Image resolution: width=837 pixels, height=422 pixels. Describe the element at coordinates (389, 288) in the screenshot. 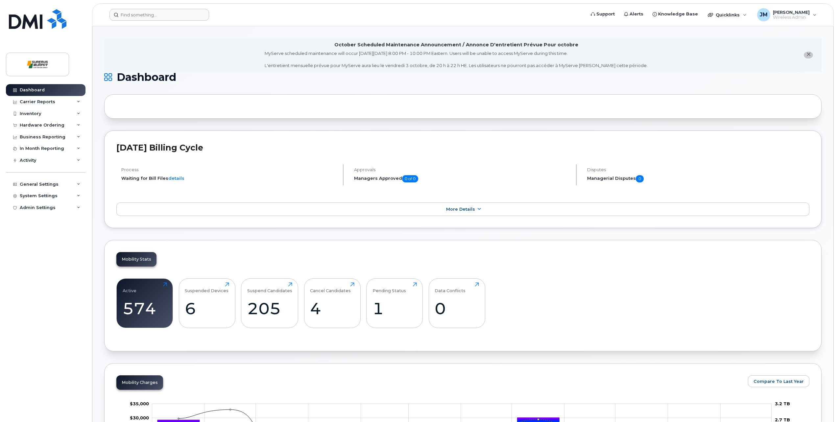

I see `div: Pending Status` at that location.